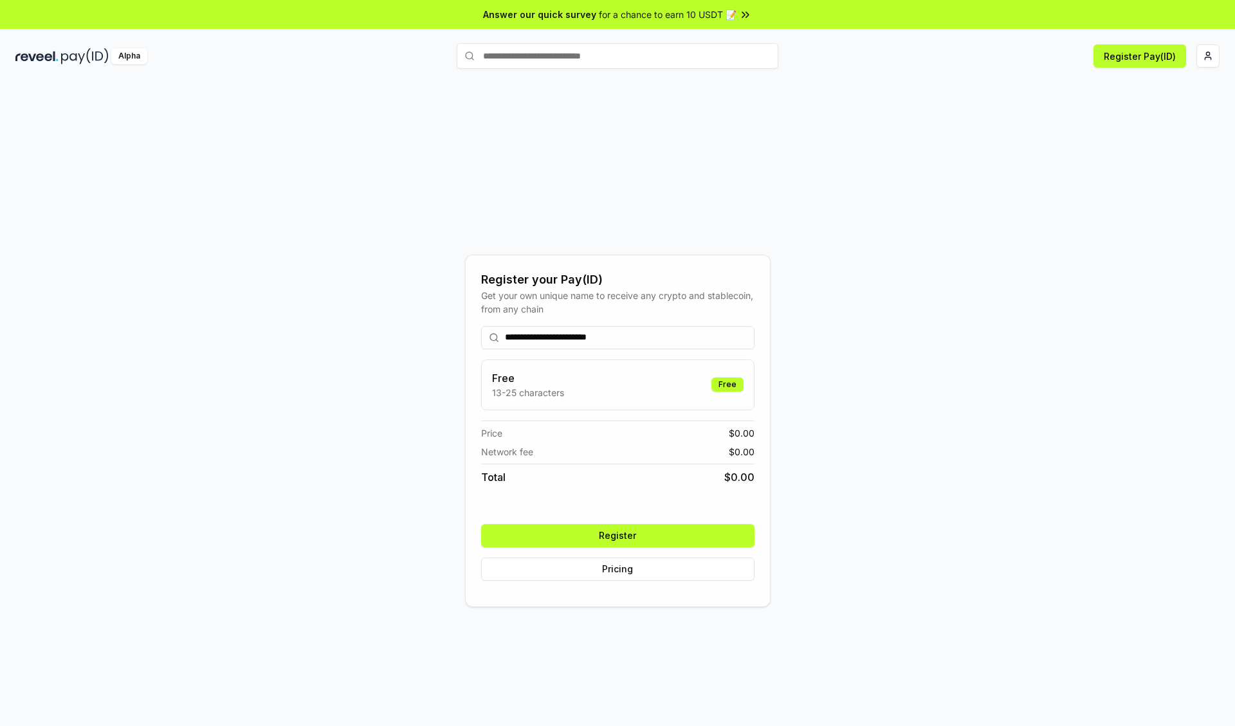 The width and height of the screenshot is (1235, 726). Describe the element at coordinates (668, 14) in the screenshot. I see `span: for a chance to earn 10 USDT 📝` at that location.